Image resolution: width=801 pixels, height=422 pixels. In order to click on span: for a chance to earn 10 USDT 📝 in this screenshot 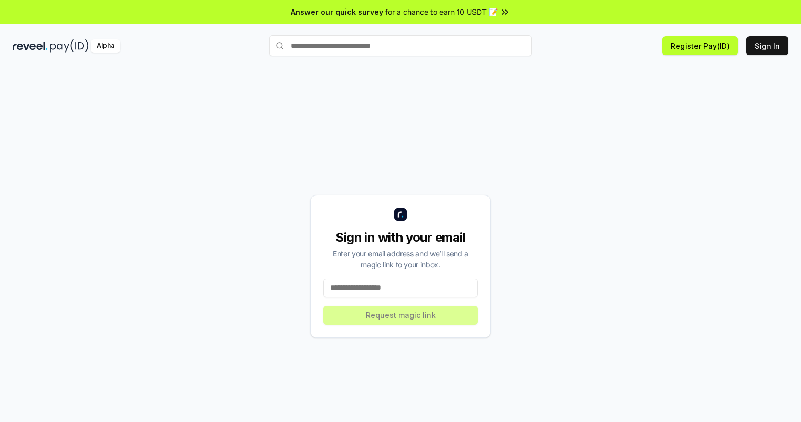, I will do `click(442, 12)`.